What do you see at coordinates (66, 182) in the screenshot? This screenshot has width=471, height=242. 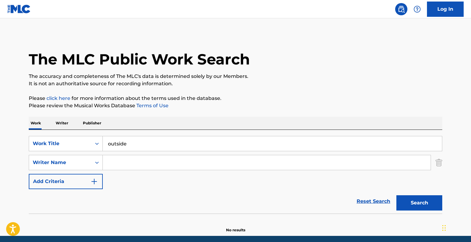 I see `button: Add Criteria` at bounding box center [66, 182].